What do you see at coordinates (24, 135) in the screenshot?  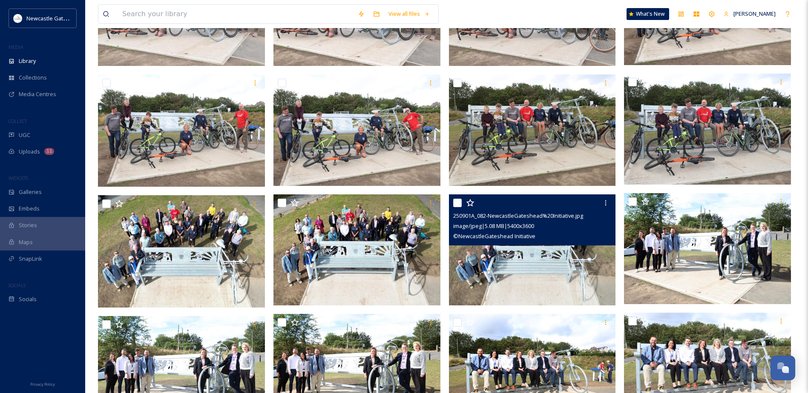 I see `span: UGC` at bounding box center [24, 135].